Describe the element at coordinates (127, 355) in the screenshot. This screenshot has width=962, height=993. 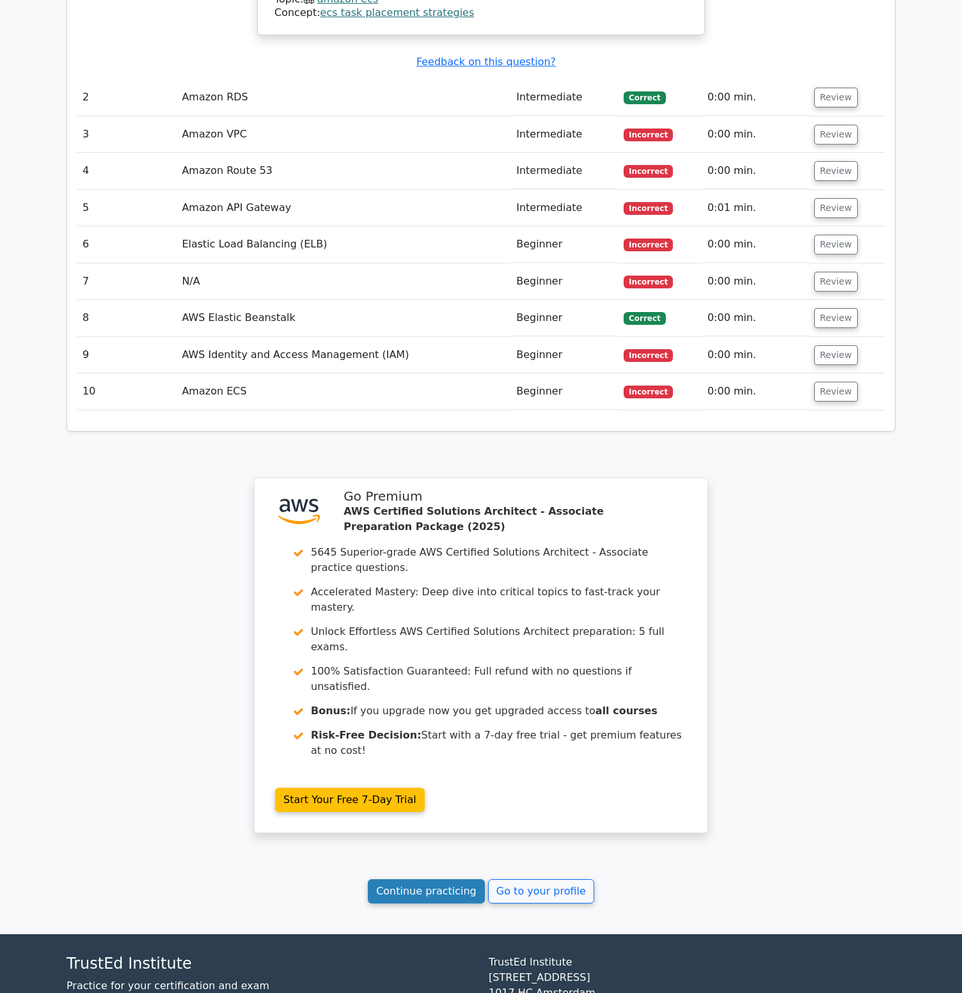
I see `td: 9` at that location.